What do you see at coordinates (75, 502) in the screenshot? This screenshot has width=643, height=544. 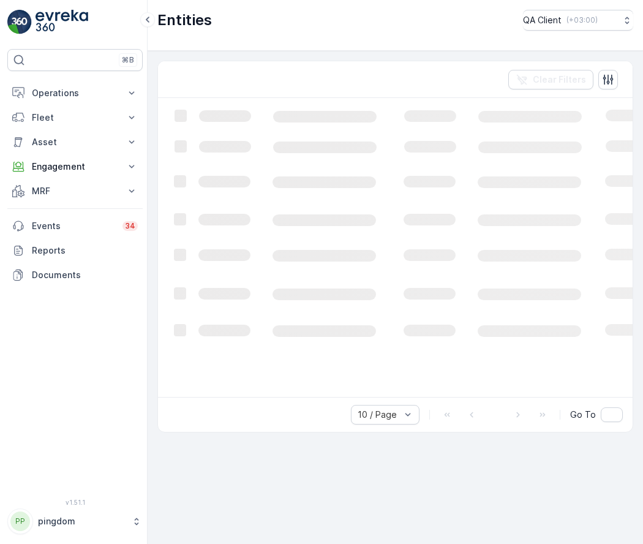 I see `span: v 1.51.1` at bounding box center [75, 502].